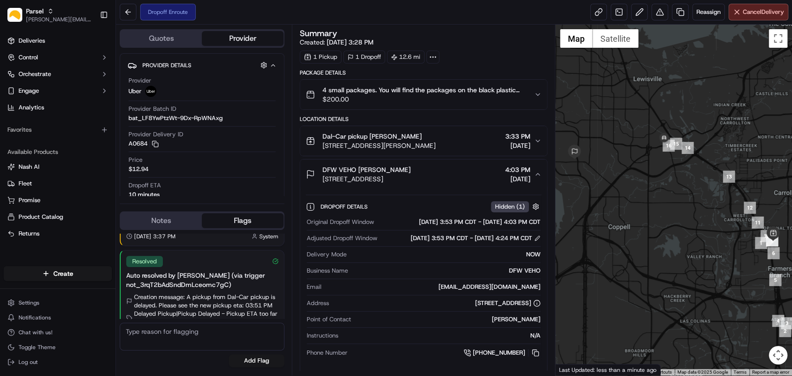 This screenshot has height=376, width=792. Describe the element at coordinates (32, 41) in the screenshot. I see `span: Deliveries` at that location.